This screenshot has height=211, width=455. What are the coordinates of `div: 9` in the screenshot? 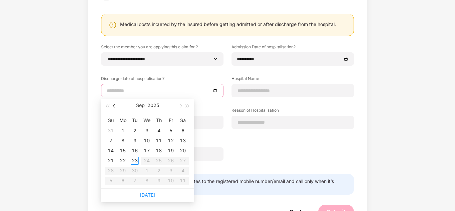 It's located at (135, 141).